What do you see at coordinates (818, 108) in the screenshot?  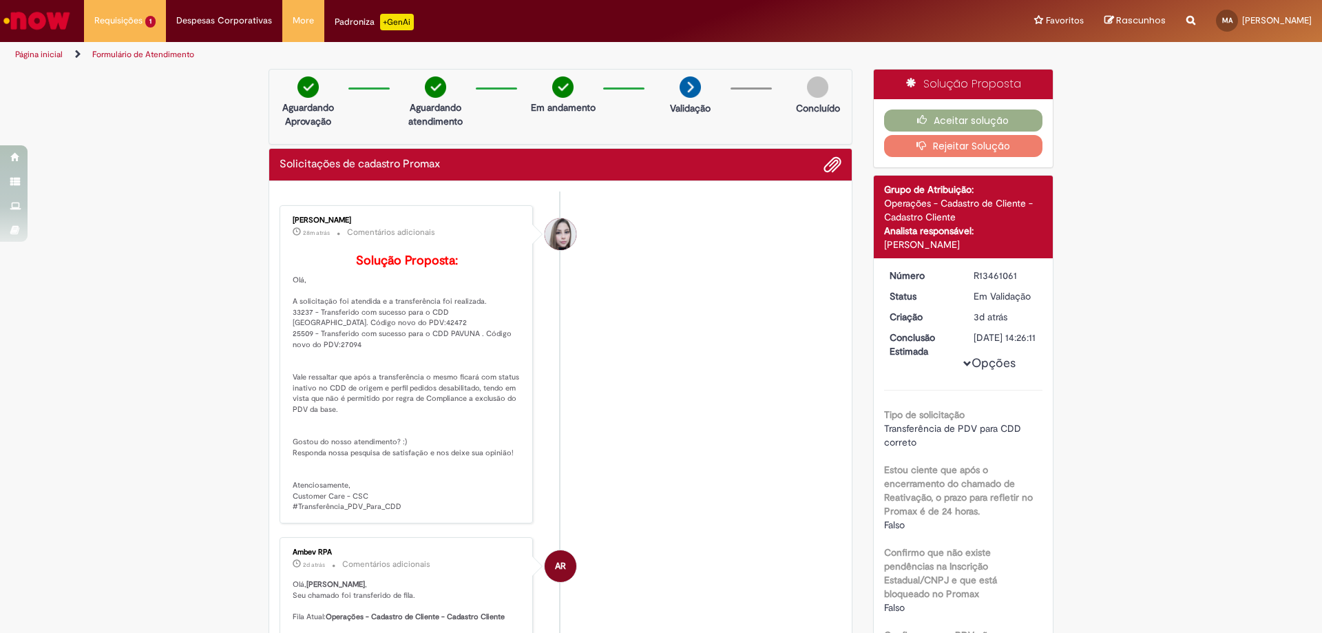 I see `p: Concluído` at bounding box center [818, 108].